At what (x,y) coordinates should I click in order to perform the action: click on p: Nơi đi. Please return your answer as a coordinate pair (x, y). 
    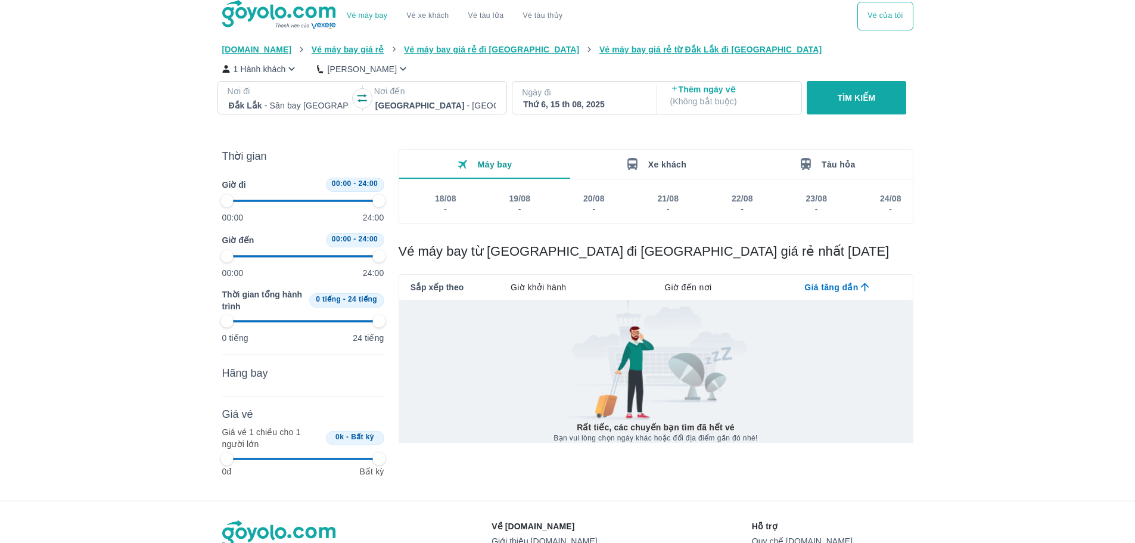
    Looking at the image, I should click on (289, 91).